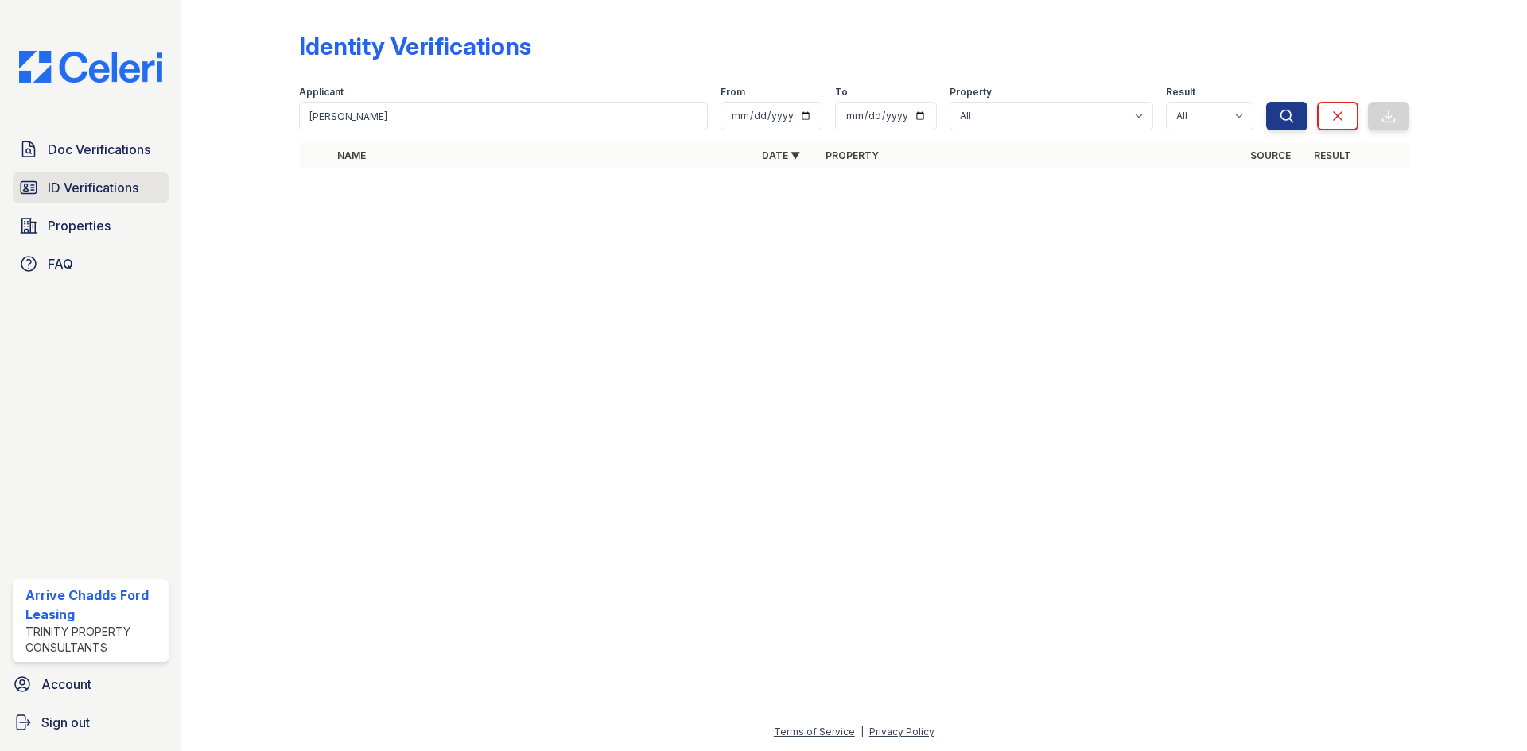  I want to click on label: To, so click(841, 92).